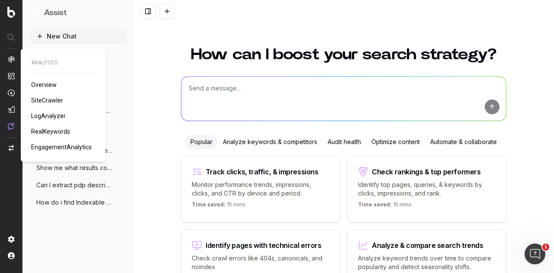 The height and width of the screenshot is (273, 554). What do you see at coordinates (47, 100) in the screenshot?
I see `span: SiteCrawler` at bounding box center [47, 100].